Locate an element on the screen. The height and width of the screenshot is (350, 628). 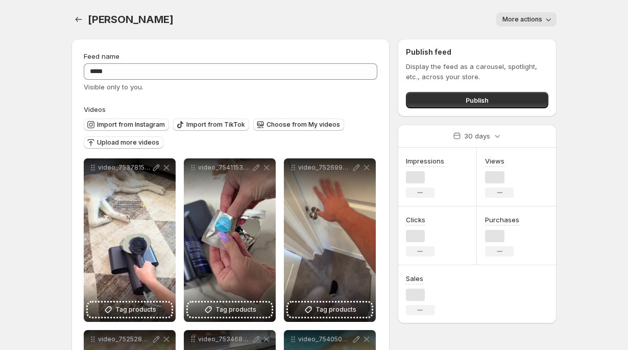
span: Videos is located at coordinates (94, 109).